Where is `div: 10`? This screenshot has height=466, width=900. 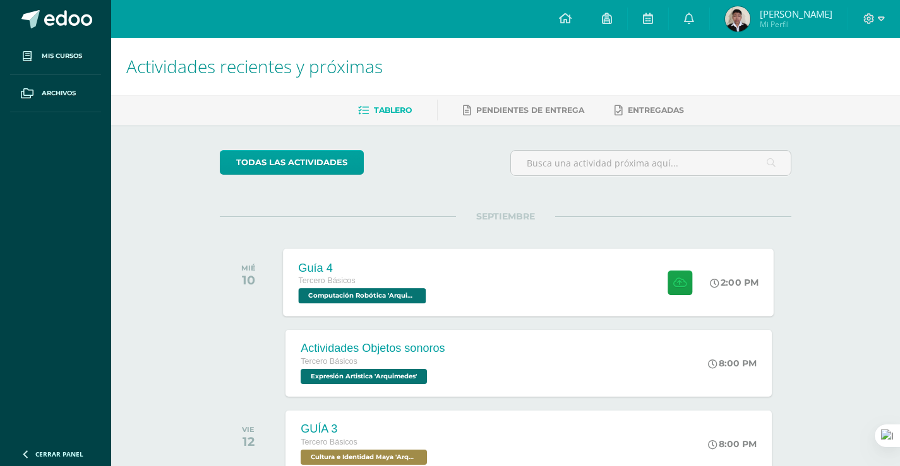 div: 10 is located at coordinates (248, 280).